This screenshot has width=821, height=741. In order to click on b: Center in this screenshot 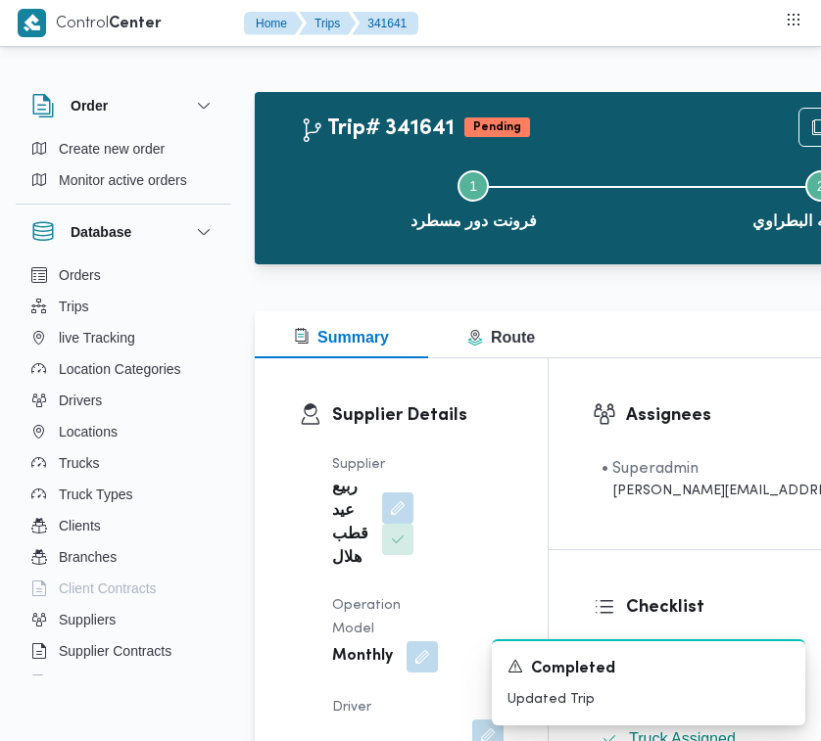, I will do `click(135, 24)`.